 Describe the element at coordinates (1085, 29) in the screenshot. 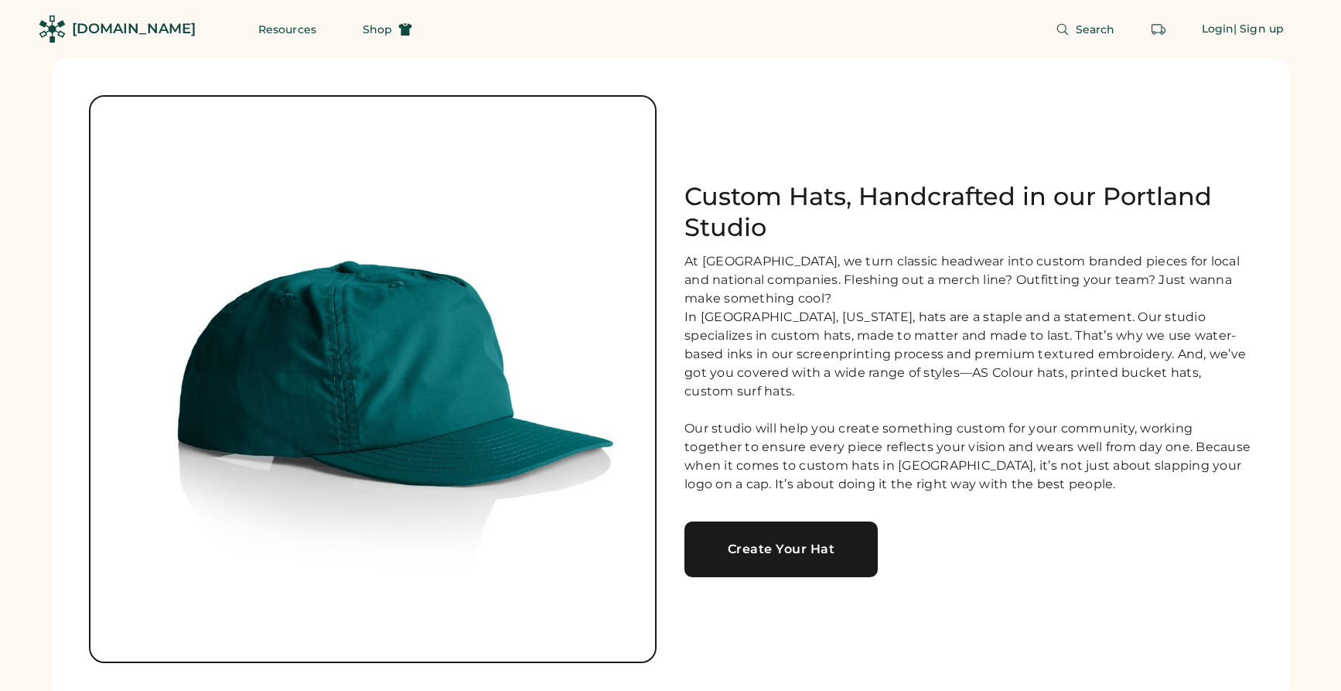

I see `button: Search` at that location.